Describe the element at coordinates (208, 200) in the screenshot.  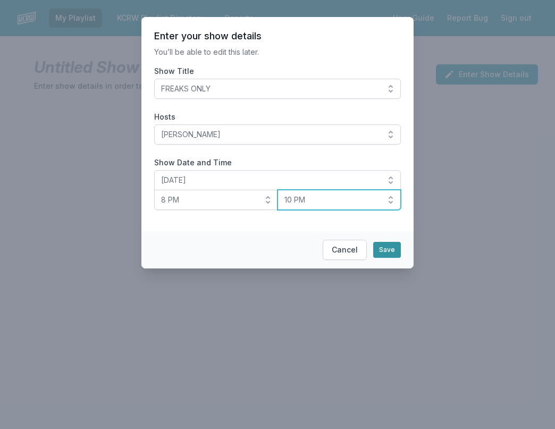
I see `span: 8 PM` at that location.